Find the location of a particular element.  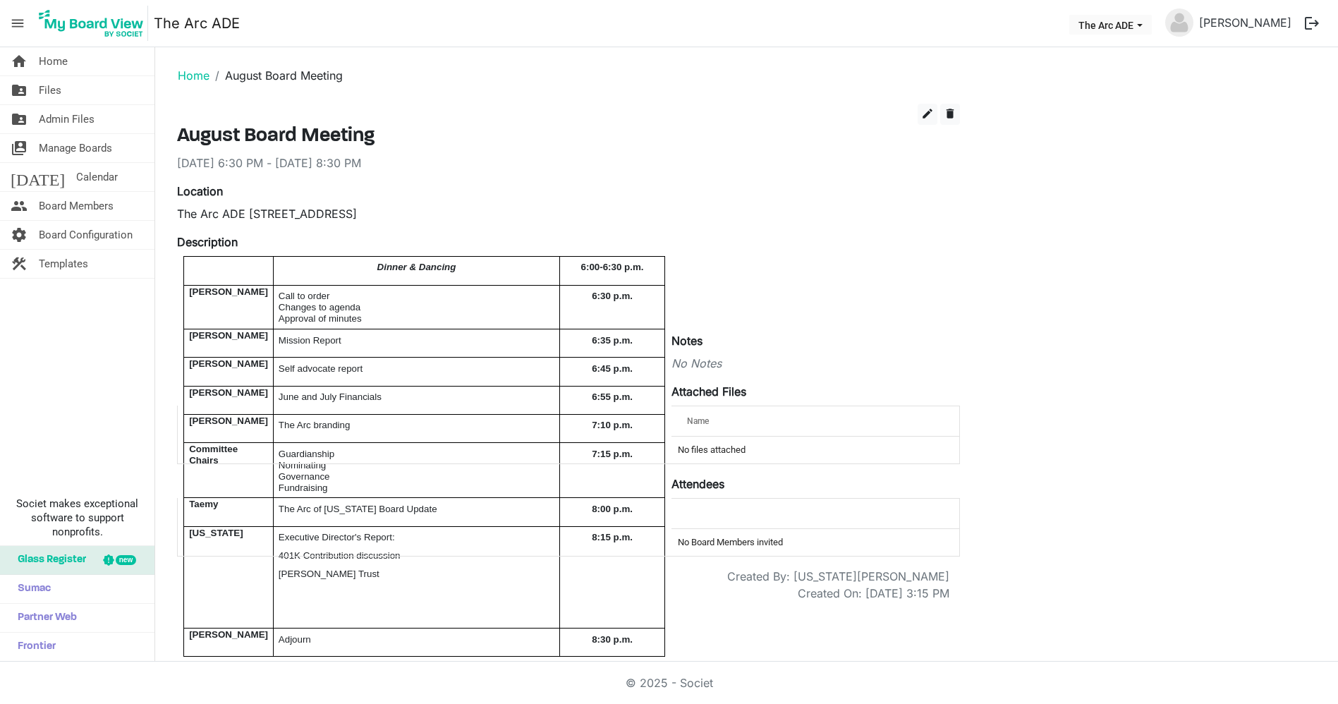

span: 6:00-6:30 p.m. is located at coordinates (612, 267).